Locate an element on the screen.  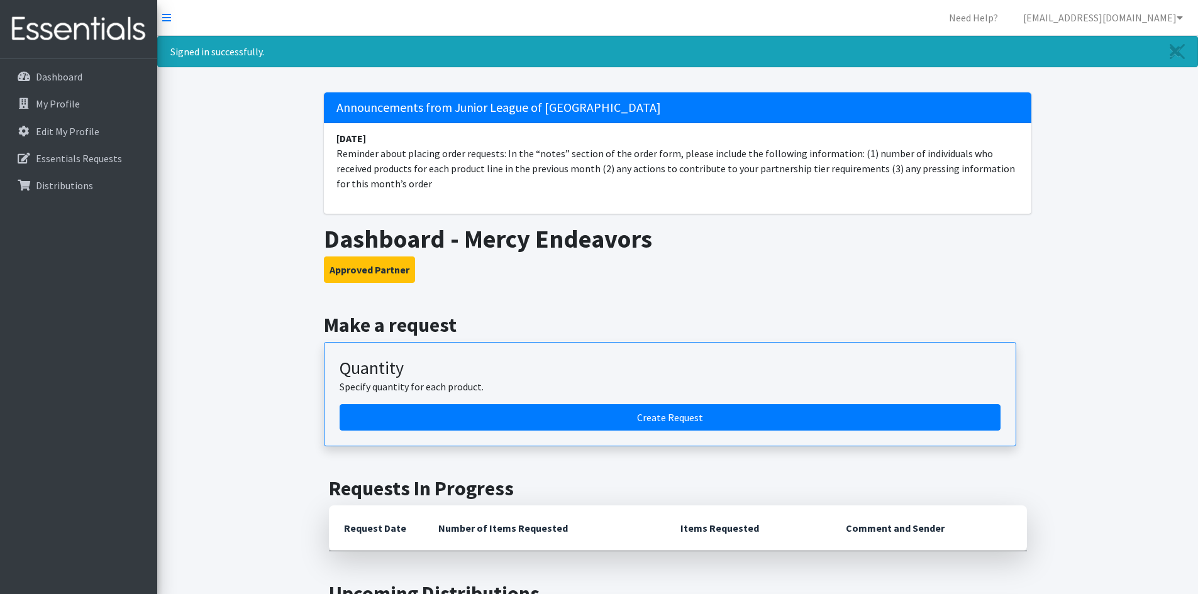
a: Distributions is located at coordinates (79, 186).